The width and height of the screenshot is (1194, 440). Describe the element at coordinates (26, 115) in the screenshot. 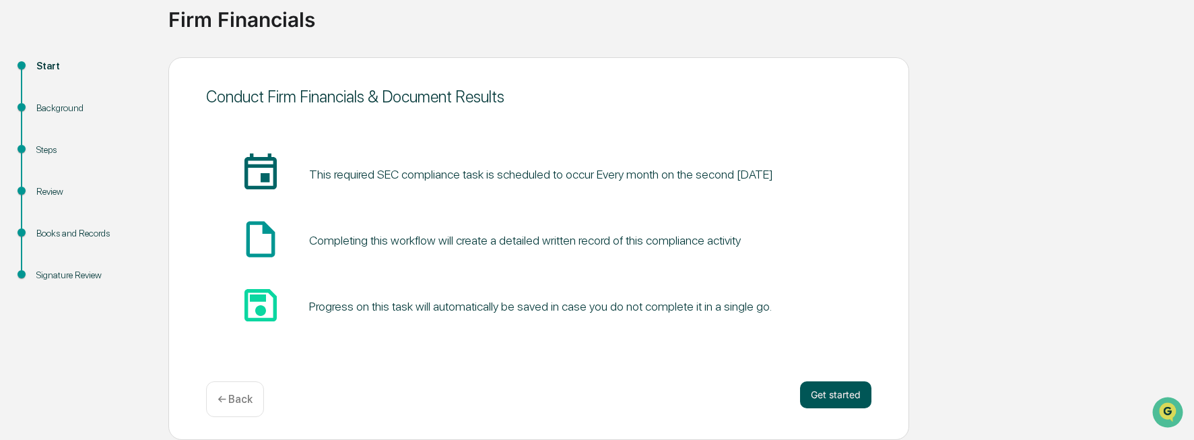

I see `img: 1746055101610-c473b297-6a78-478c-a979-82029cc54cd1` at that location.